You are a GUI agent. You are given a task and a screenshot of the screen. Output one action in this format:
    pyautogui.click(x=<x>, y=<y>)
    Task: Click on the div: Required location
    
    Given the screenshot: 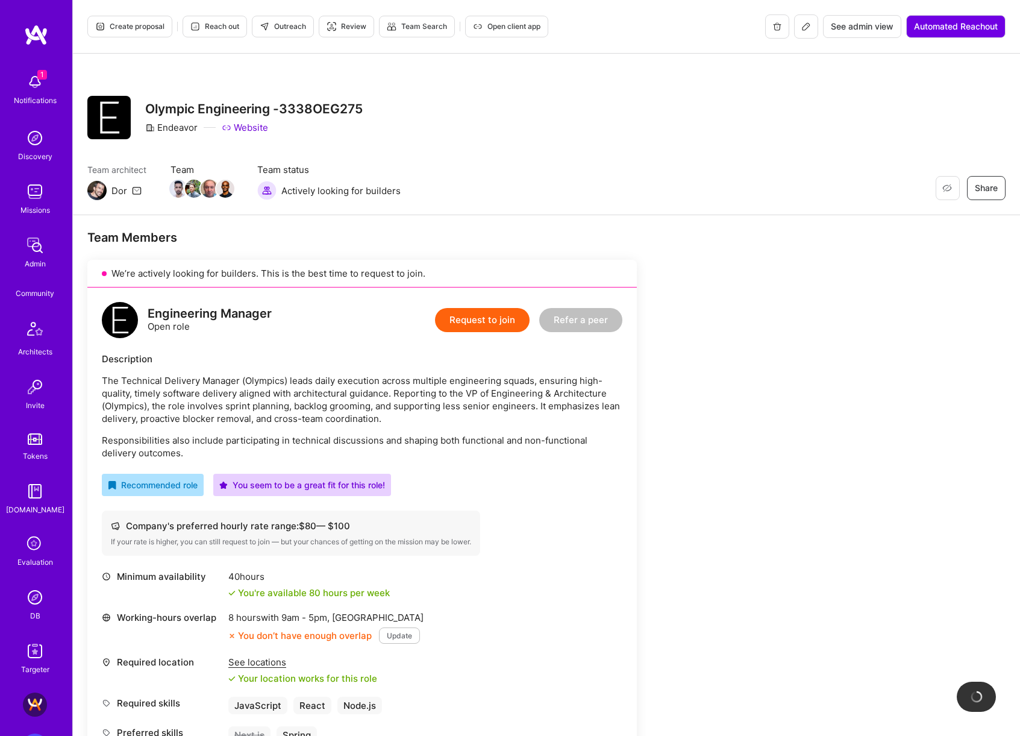 What is the action you would take?
    pyautogui.click(x=162, y=661)
    